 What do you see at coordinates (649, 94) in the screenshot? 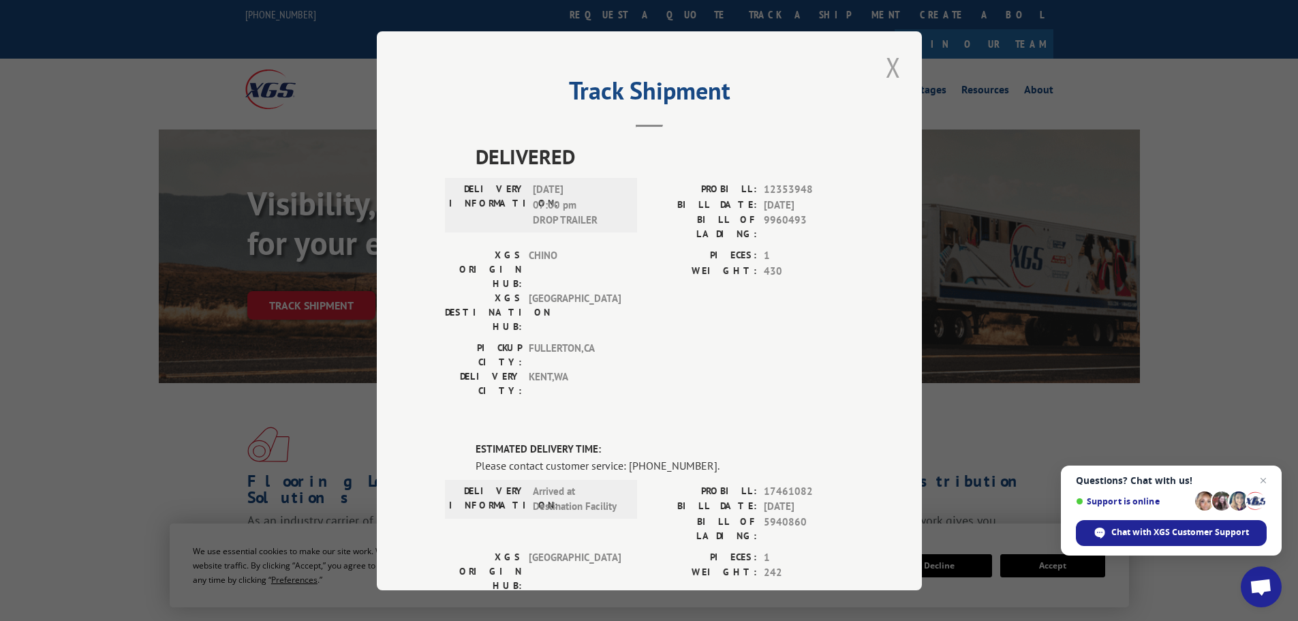
I see `h2: Track Shipment` at bounding box center [649, 94].